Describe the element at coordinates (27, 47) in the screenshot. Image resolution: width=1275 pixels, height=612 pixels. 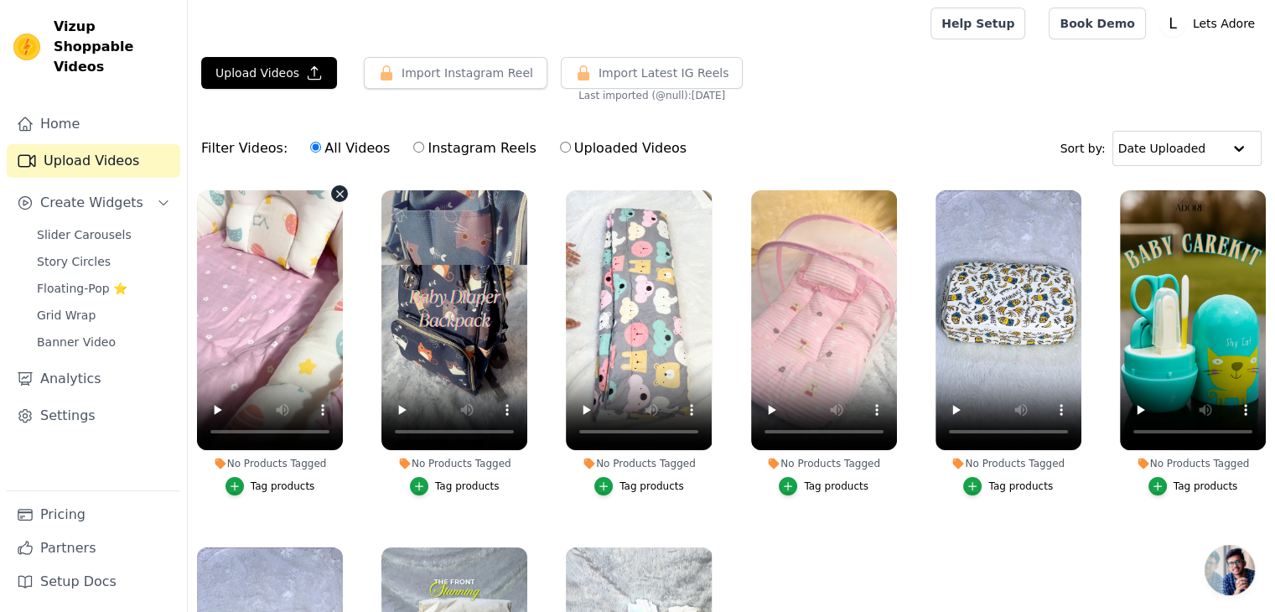
I see `img: Vizup` at that location.